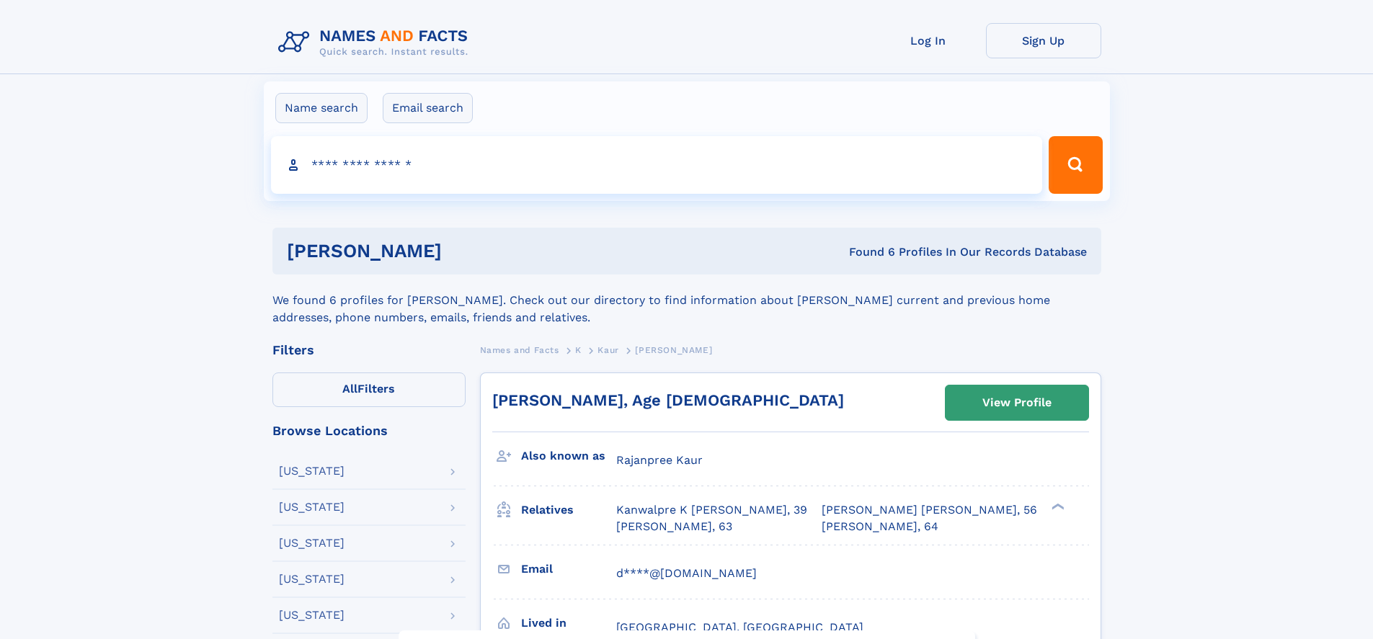 Image resolution: width=1373 pixels, height=639 pixels. Describe the element at coordinates (1017, 403) in the screenshot. I see `div: View Profile` at that location.